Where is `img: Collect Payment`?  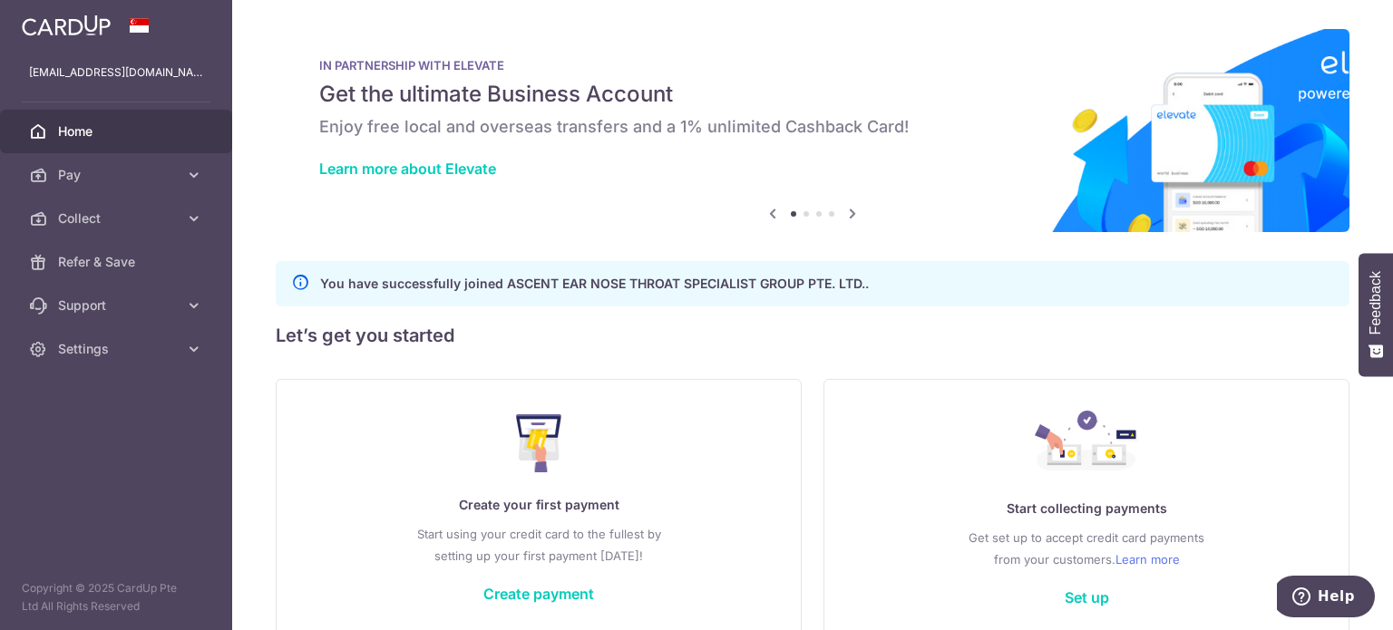 img: Collect Payment is located at coordinates (1087, 444).